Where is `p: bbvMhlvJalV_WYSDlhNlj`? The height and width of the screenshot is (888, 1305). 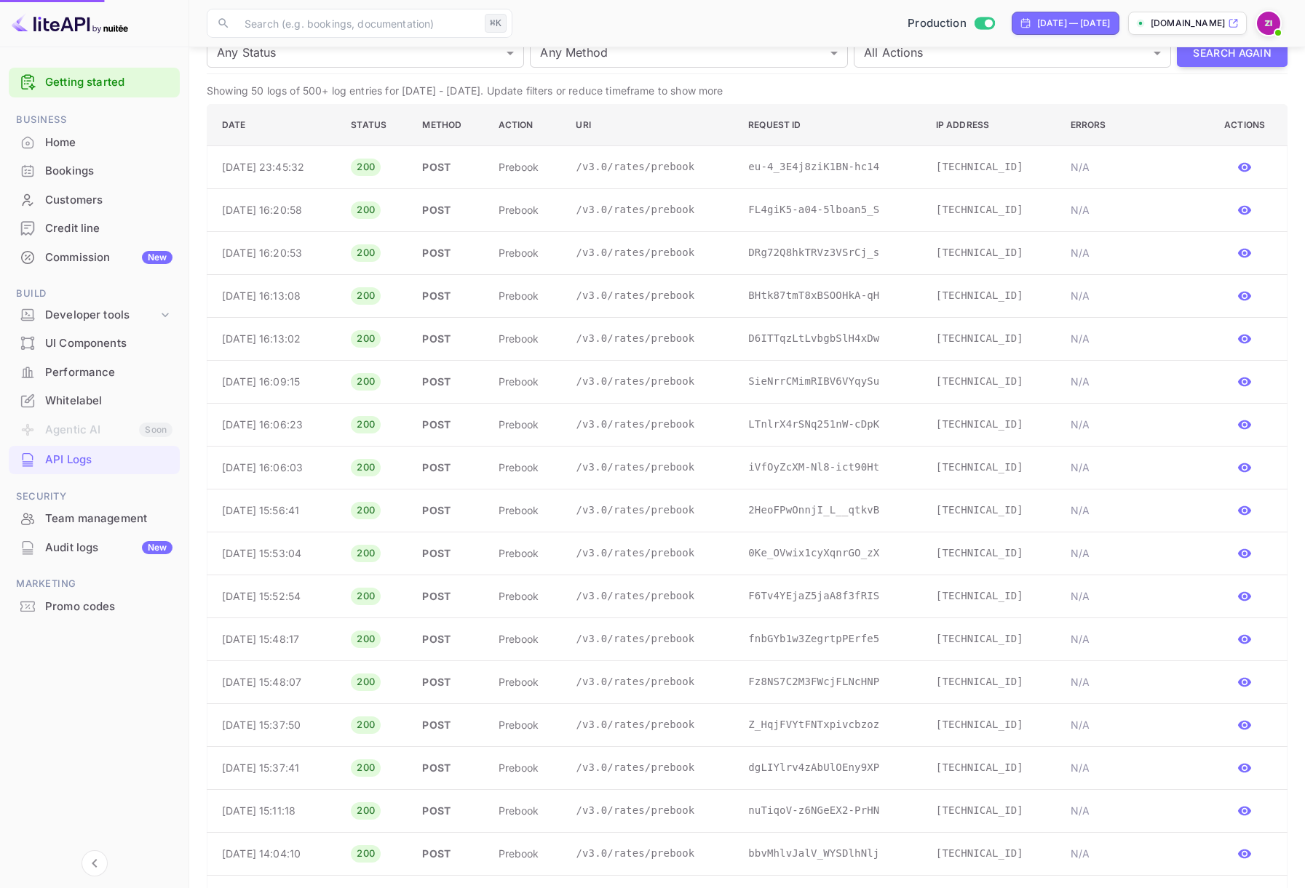 p: bbvMhlvJalV_WYSDlhNlj is located at coordinates (830, 854).